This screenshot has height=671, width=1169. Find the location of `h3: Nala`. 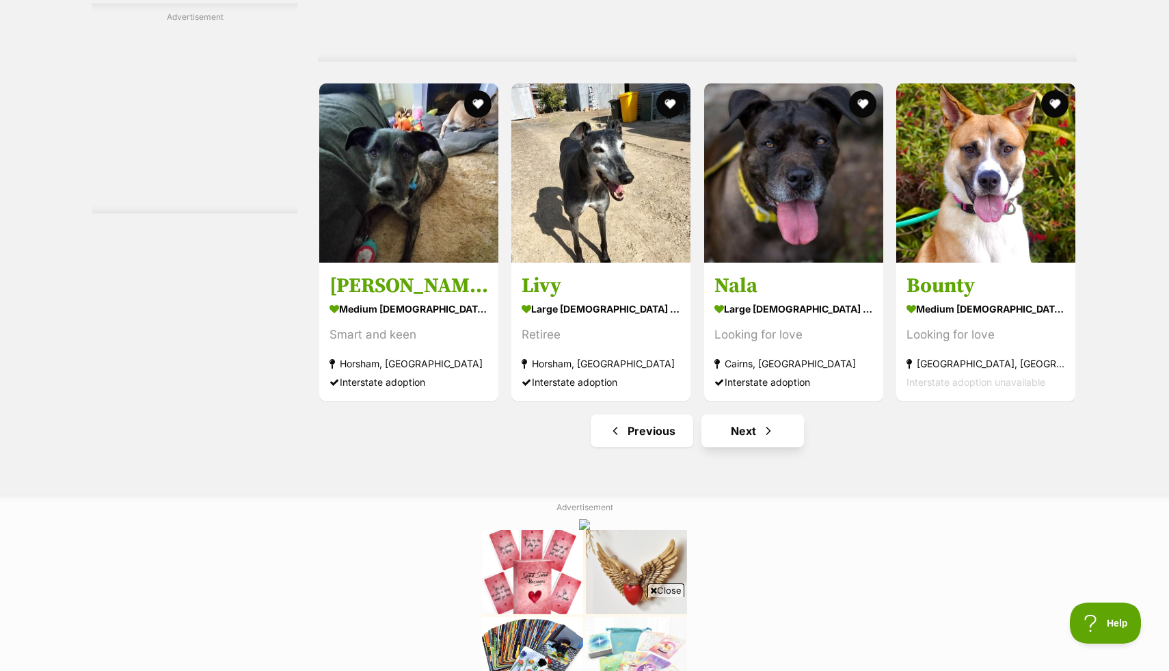

h3: Nala is located at coordinates (794, 285).